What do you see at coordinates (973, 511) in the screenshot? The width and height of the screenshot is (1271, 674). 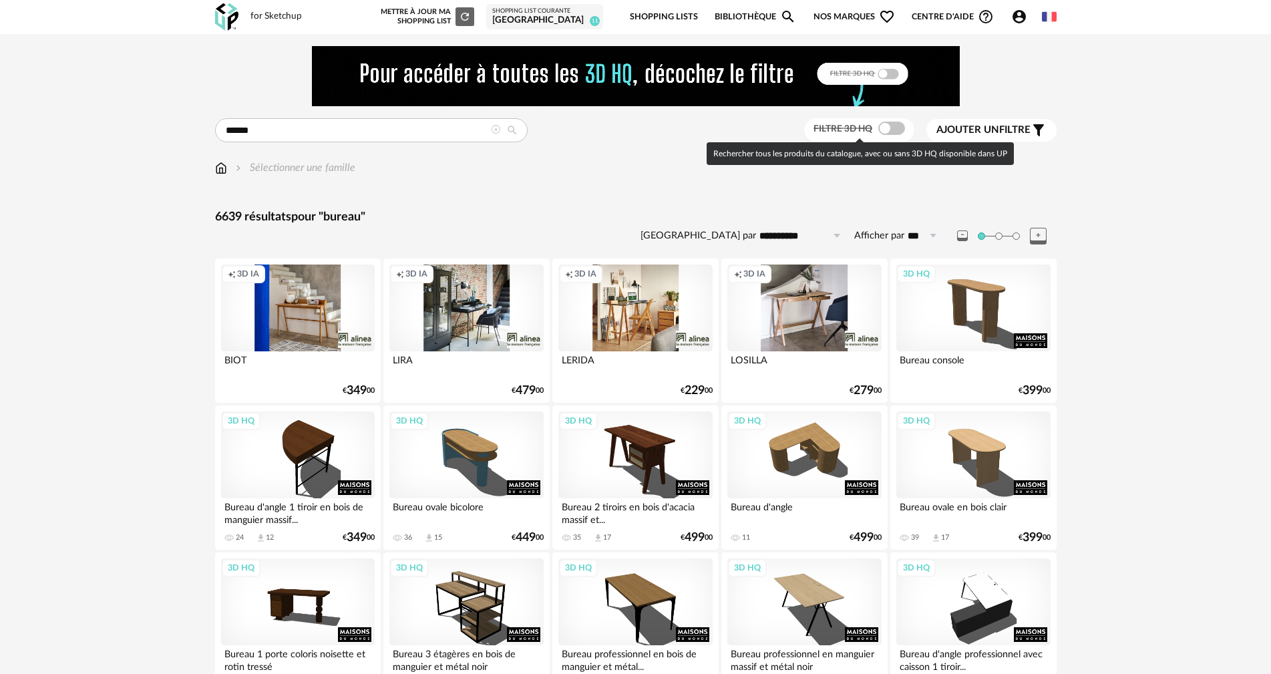 I see `div: Bureau ovale en bois clair` at bounding box center [973, 511].